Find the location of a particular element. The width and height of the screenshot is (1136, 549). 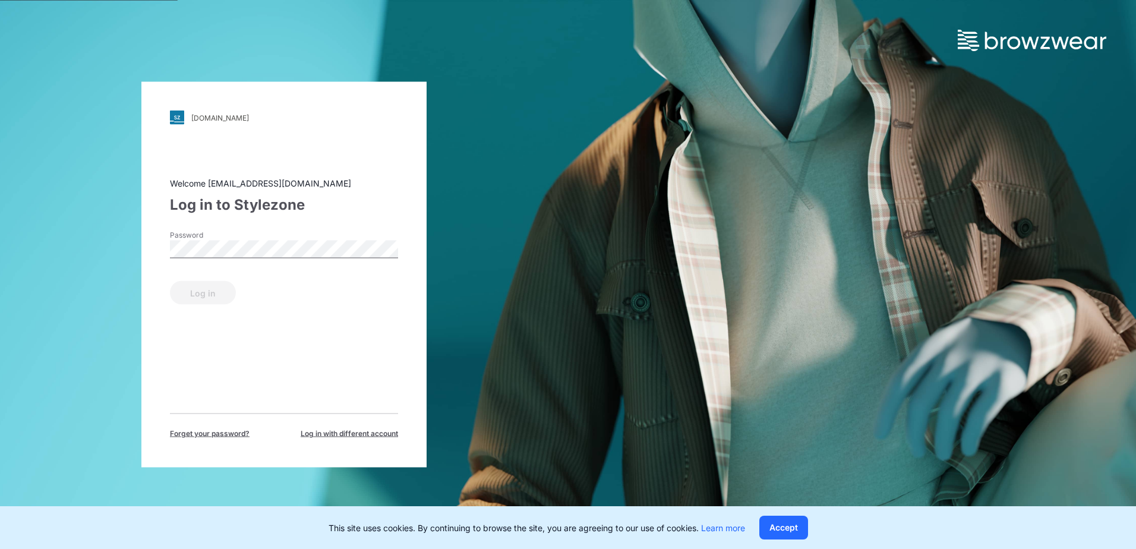

img: browzwear-logo.73288ffb.svg is located at coordinates (1032, 40).